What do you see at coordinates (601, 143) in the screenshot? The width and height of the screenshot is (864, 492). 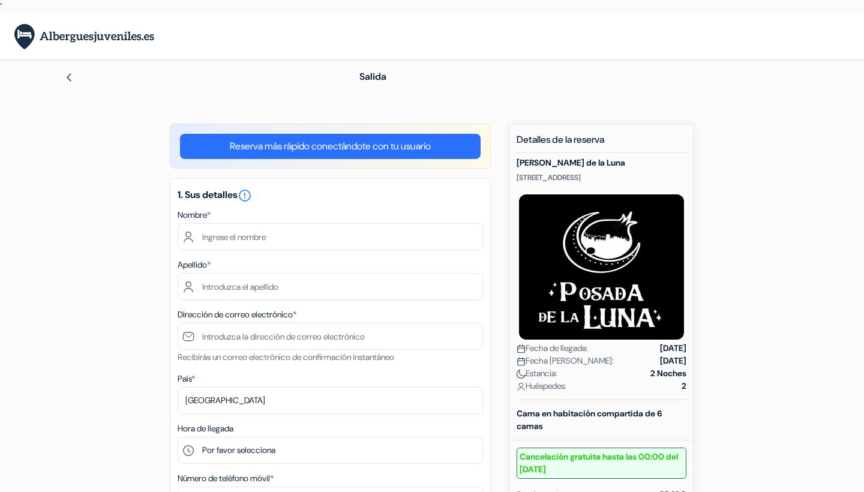 I see `h5: Detalles de la reserva` at bounding box center [601, 143].